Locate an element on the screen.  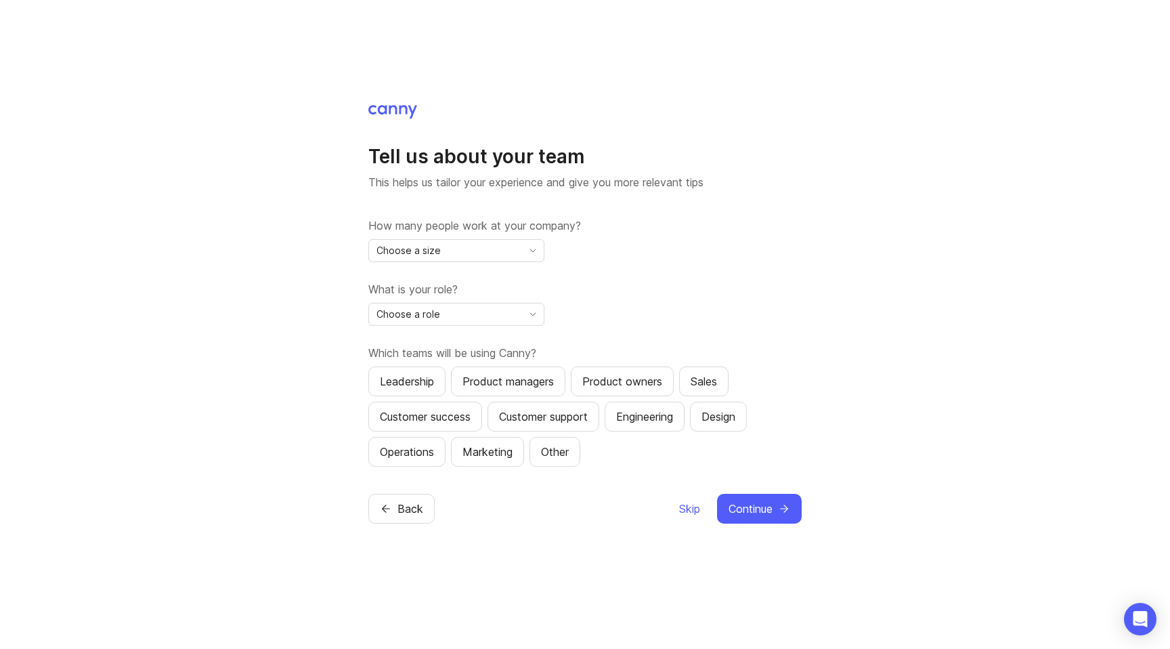
div: Other is located at coordinates (554, 452).